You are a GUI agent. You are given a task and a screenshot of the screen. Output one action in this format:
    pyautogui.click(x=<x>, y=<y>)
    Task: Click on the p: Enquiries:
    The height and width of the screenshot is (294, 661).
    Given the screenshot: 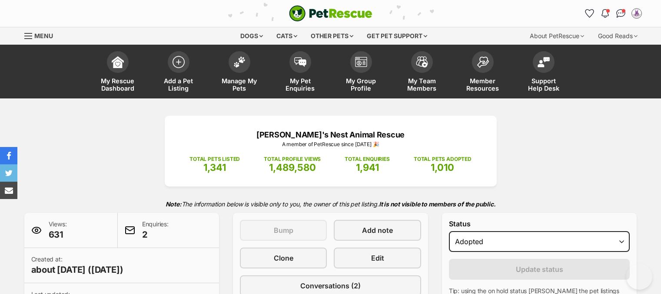 What is the action you would take?
    pyautogui.click(x=155, y=231)
    